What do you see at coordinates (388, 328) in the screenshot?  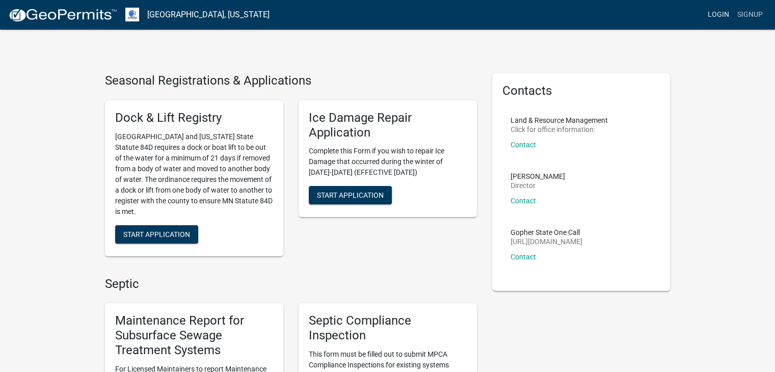 I see `h5: Septic Compliance Inspection` at bounding box center [388, 328].